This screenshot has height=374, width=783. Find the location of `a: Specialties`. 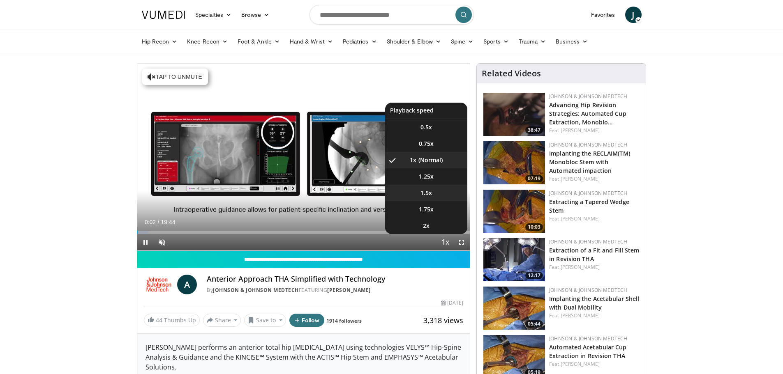

a: Specialties is located at coordinates (213, 15).